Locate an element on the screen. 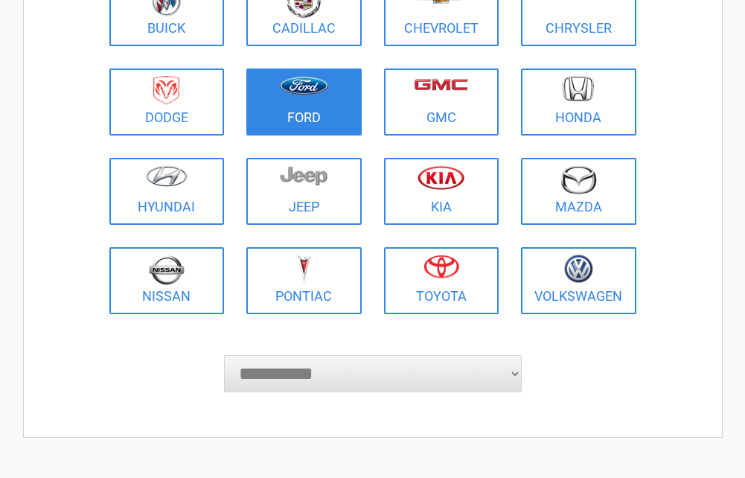 Image resolution: width=745 pixels, height=478 pixels. img: gmc is located at coordinates (441, 84).